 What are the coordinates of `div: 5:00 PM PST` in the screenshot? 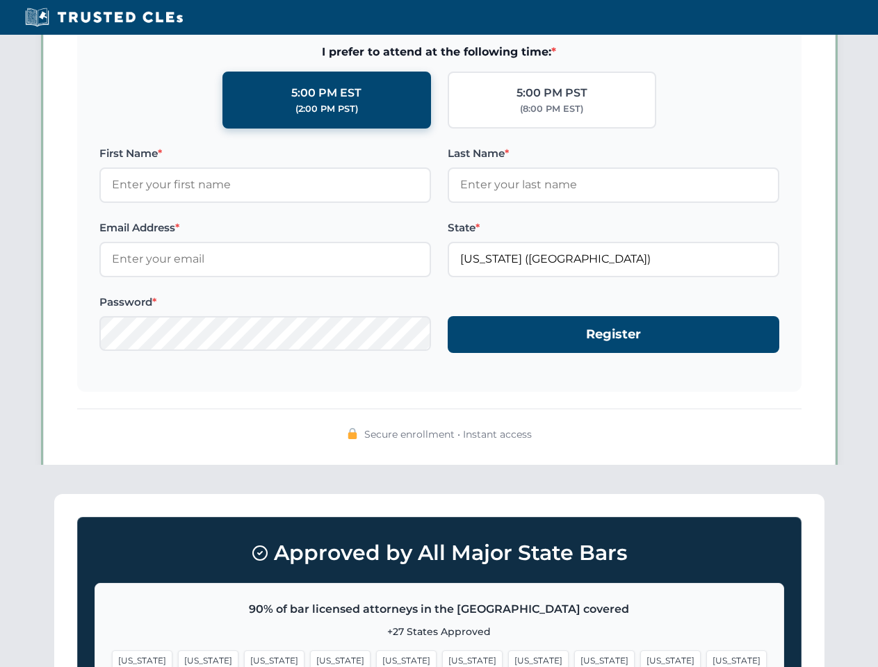 It's located at (552, 93).